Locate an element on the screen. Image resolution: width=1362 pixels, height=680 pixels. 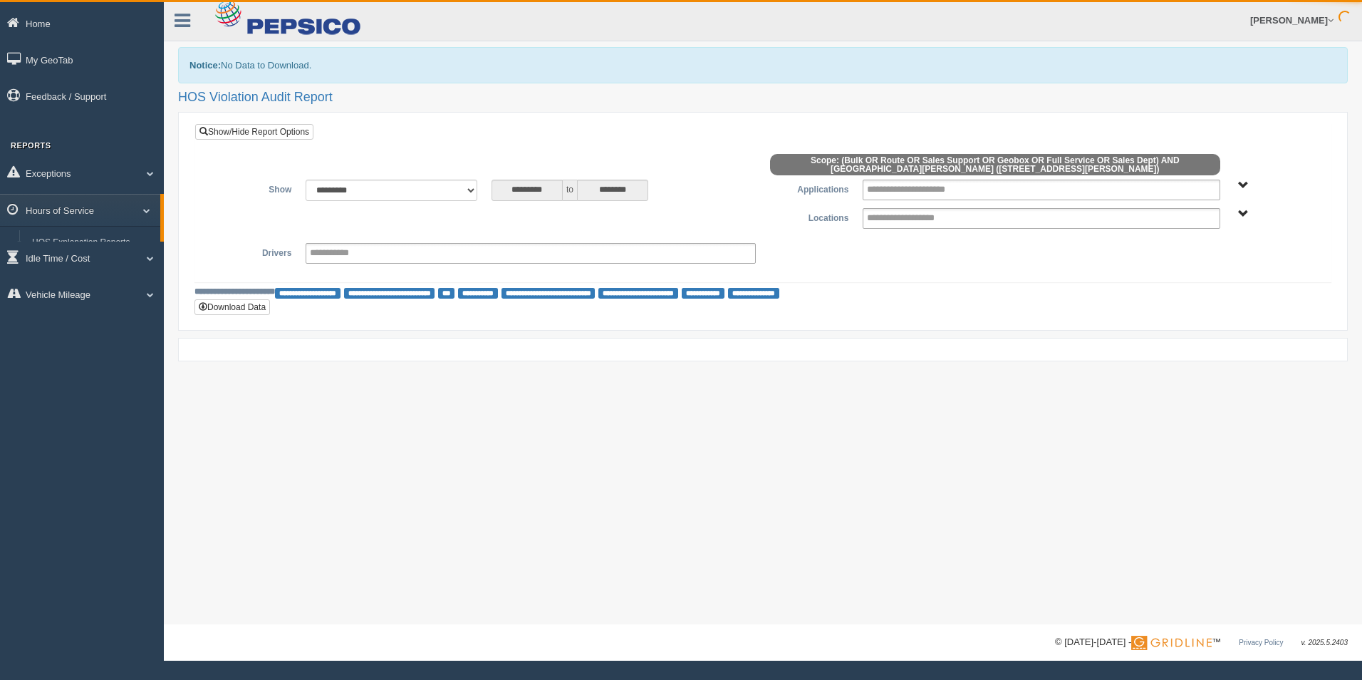
span: to is located at coordinates (570, 190).